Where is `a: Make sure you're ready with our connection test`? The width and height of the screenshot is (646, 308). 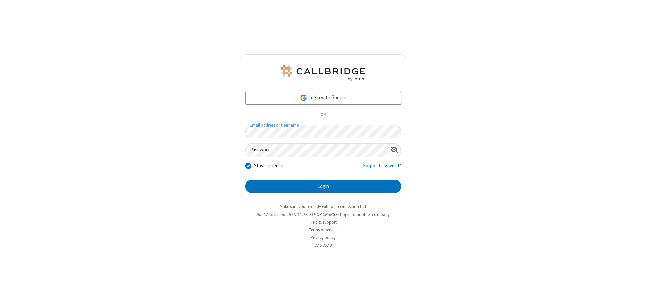 a: Make sure you're ready with our connection test is located at coordinates (323, 207).